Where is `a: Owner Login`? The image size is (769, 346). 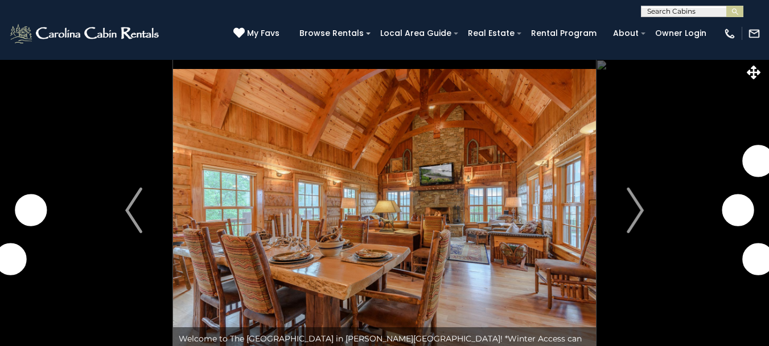 a: Owner Login is located at coordinates (681, 33).